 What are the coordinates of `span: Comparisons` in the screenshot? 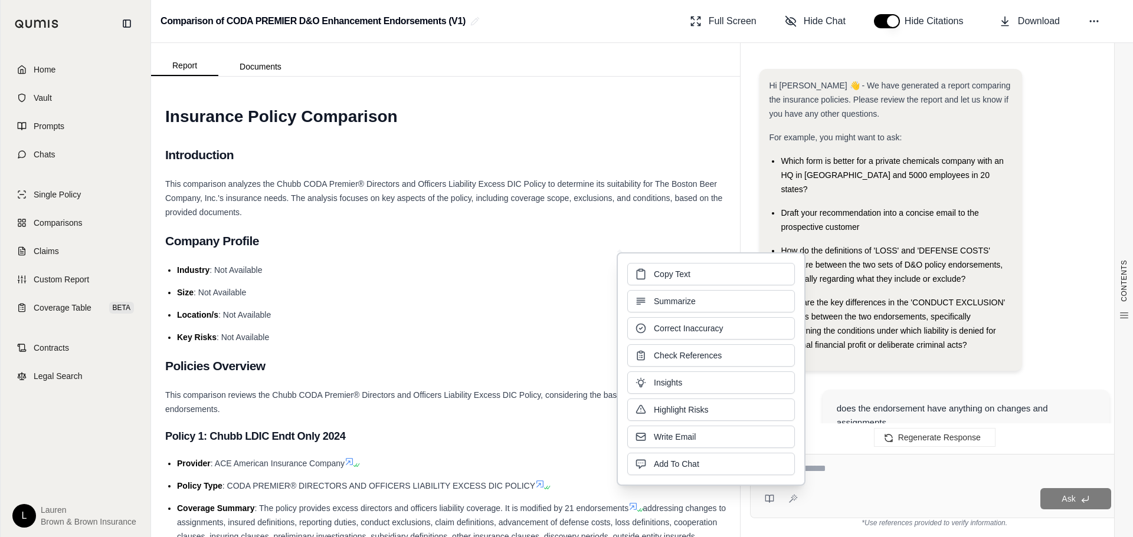 It's located at (58, 223).